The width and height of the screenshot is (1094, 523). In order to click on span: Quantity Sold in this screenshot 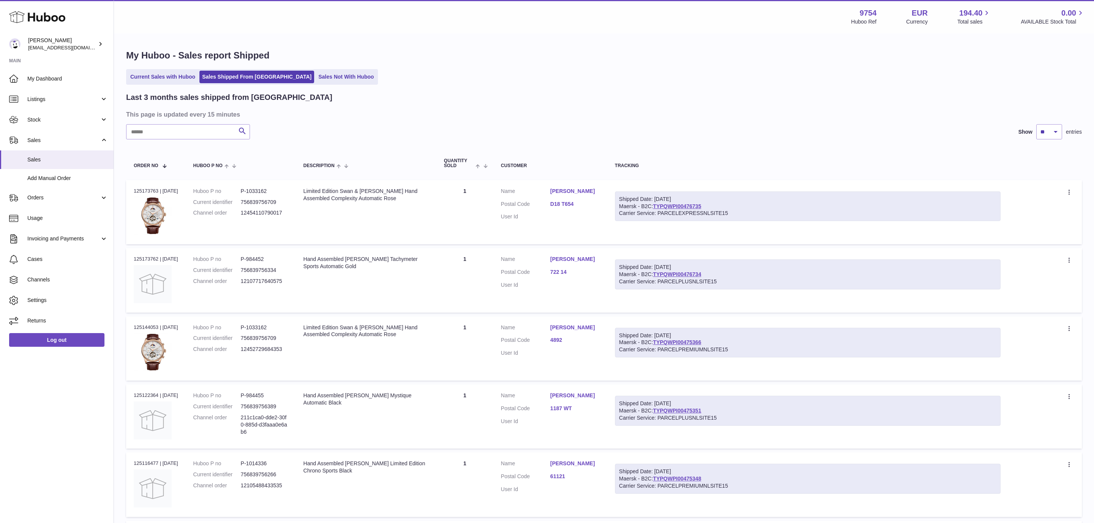, I will do `click(459, 163)`.